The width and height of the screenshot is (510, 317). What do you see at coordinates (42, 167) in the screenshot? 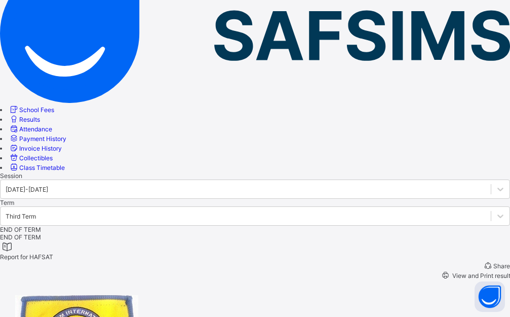
I see `span: Class Timetable` at bounding box center [42, 167].